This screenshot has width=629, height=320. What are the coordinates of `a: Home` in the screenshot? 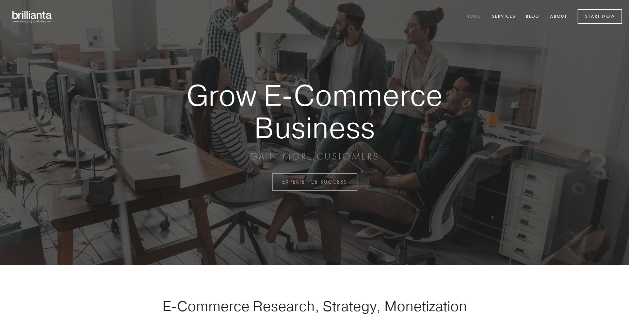 It's located at (474, 17).